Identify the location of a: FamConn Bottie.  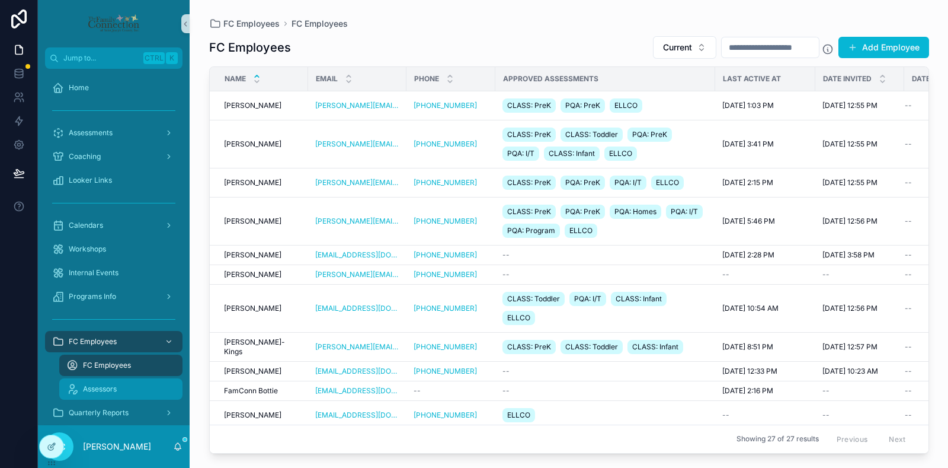
(263, 391).